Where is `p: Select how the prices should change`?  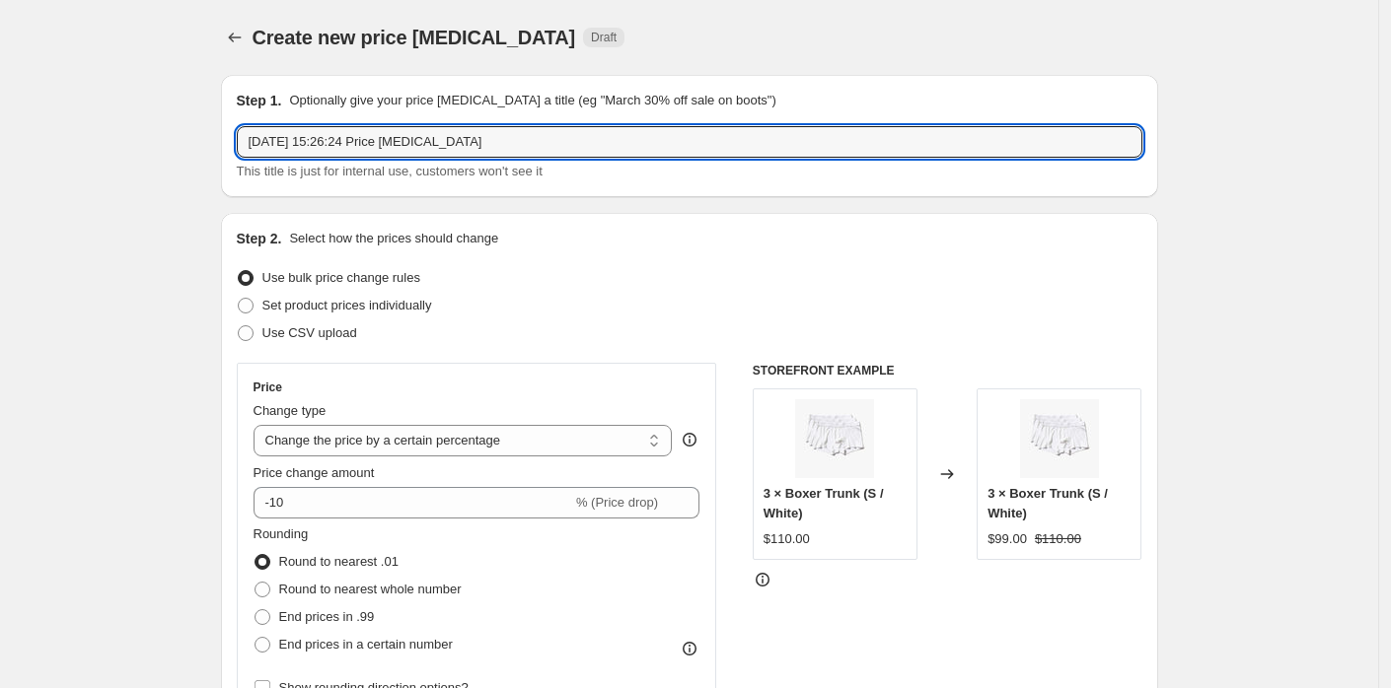 p: Select how the prices should change is located at coordinates (394, 239).